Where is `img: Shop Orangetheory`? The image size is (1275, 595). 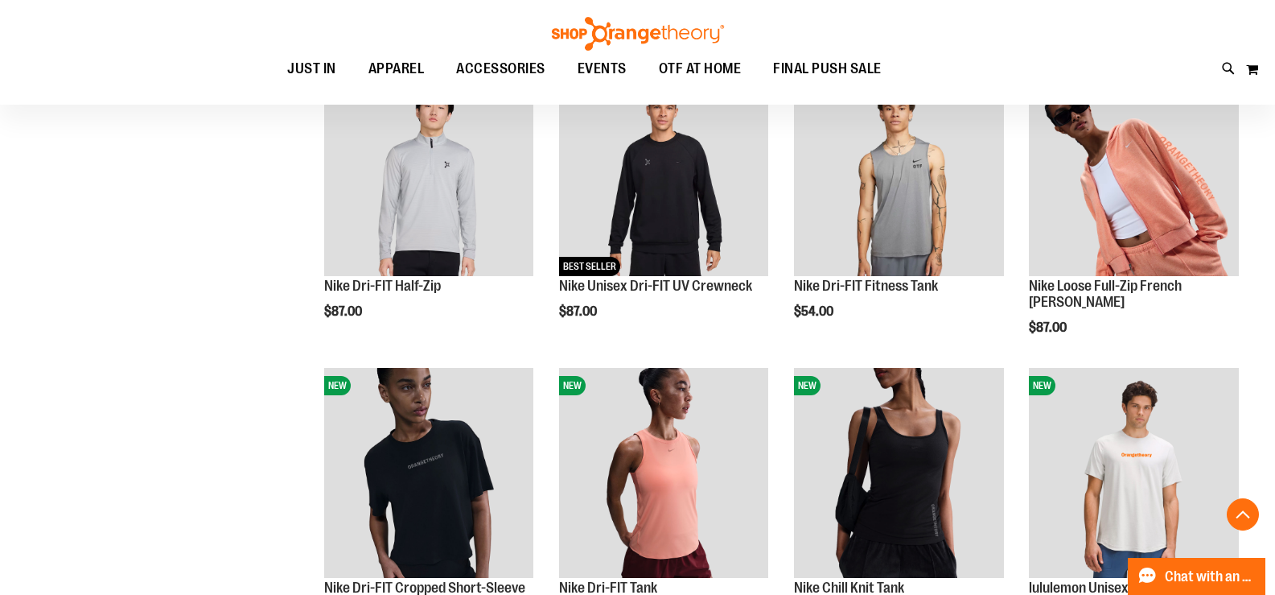
img: Shop Orangetheory is located at coordinates (638, 34).